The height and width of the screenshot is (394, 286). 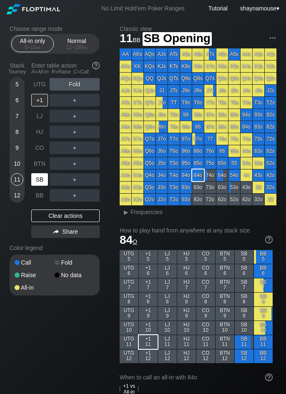 I want to click on div: 52o, so click(x=234, y=199).